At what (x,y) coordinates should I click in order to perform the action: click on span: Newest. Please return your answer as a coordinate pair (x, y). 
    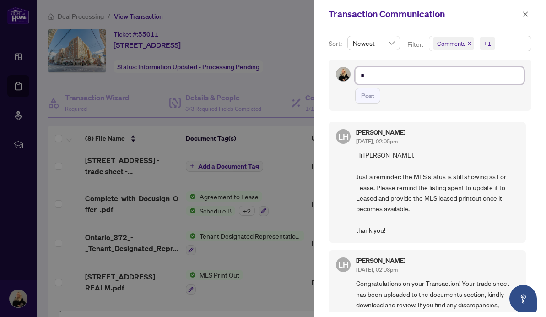
    Looking at the image, I should click on (374, 43).